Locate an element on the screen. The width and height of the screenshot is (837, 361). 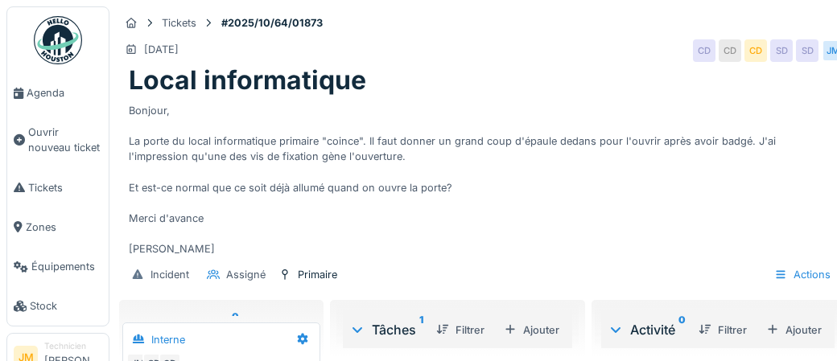
span: Équipements is located at coordinates (67, 266).